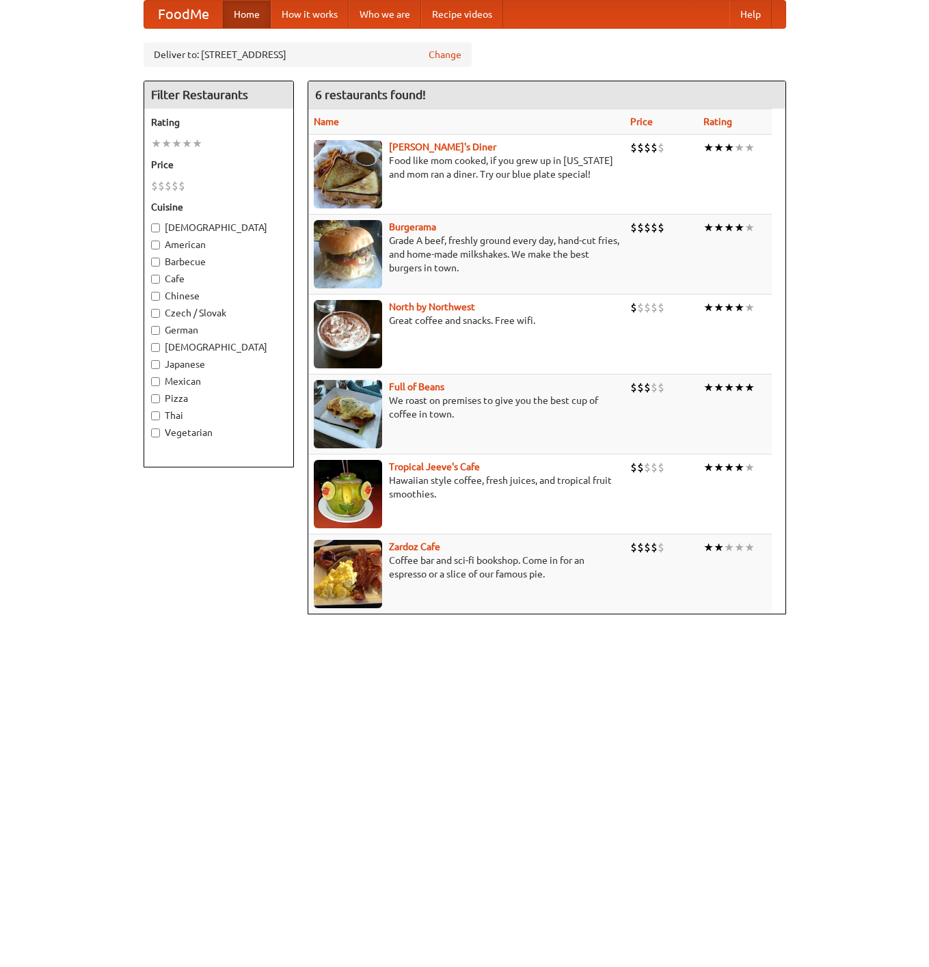  I want to click on input: Chinese, so click(155, 296).